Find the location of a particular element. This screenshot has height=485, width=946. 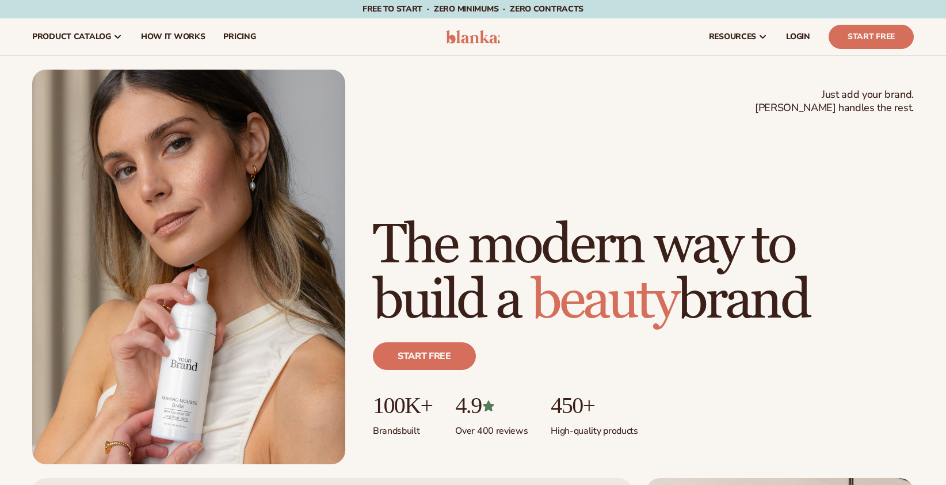

p: 4.9 is located at coordinates (491, 406).